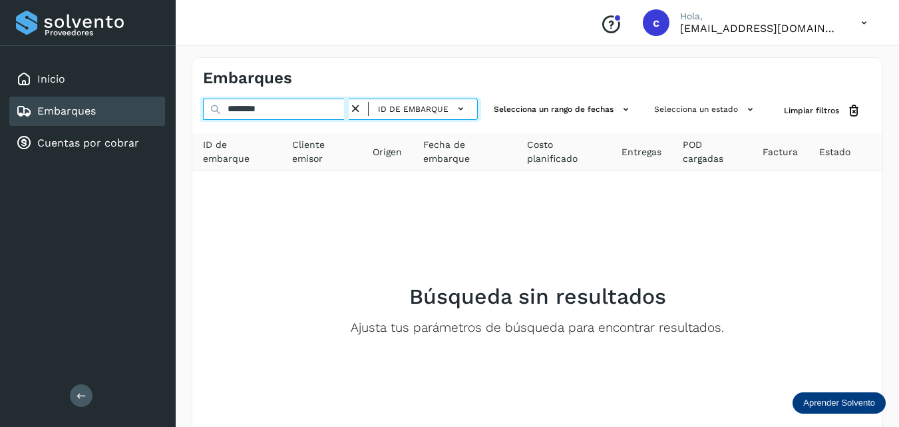 The image size is (899, 427). I want to click on span: Fecha de embarque, so click(464, 152).